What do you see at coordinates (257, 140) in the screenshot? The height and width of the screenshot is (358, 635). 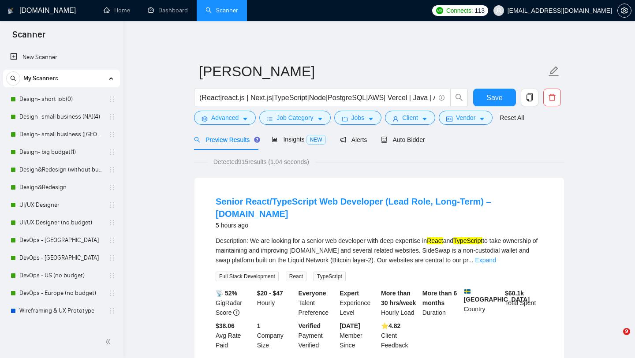 I see `div: Tooltip anchor` at bounding box center [257, 140].